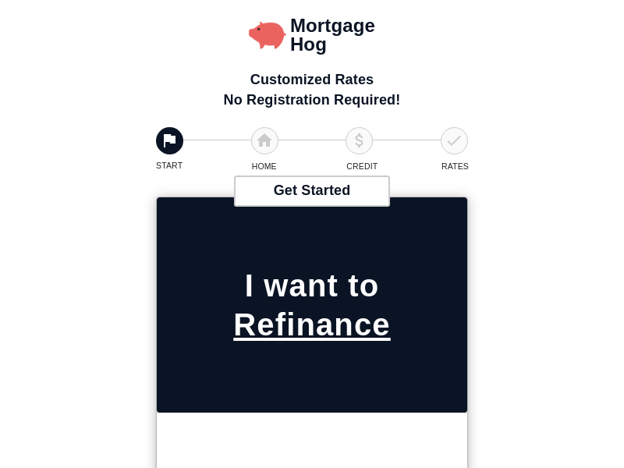 This screenshot has height=468, width=624. Describe the element at coordinates (312, 191) in the screenshot. I see `span: Get Started` at that location.